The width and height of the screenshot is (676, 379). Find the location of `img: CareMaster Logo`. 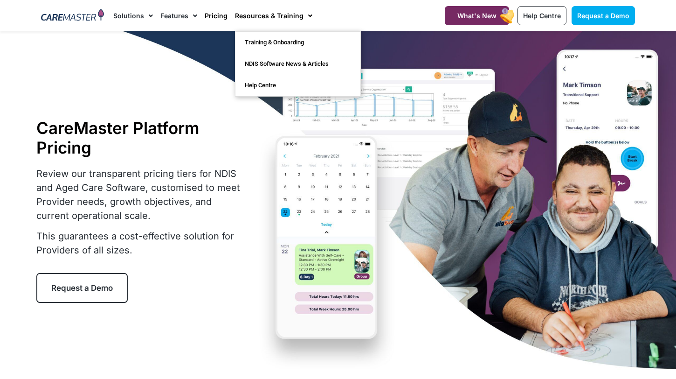

img: CareMaster Logo is located at coordinates (72, 16).